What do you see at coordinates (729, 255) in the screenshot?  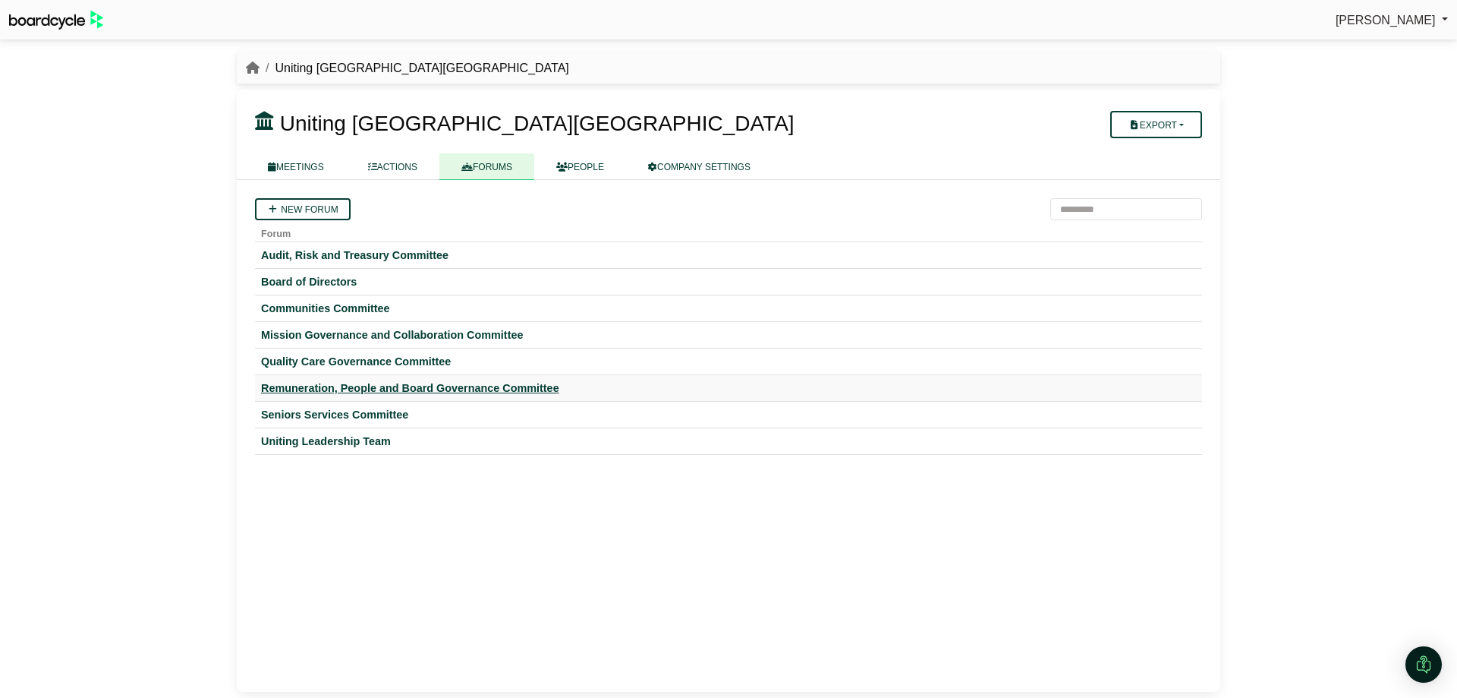 I see `a: Audit, Risk and Treasury Committee` at bounding box center [729, 255].